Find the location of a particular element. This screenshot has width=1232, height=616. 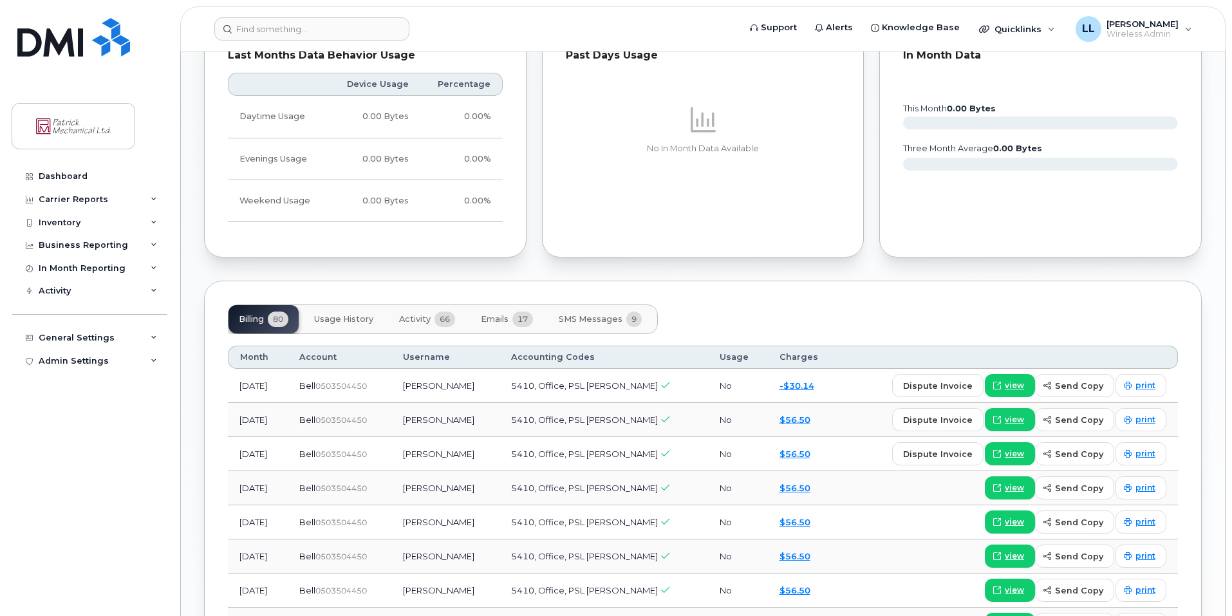

div: Past Days Usage is located at coordinates (703, 55).